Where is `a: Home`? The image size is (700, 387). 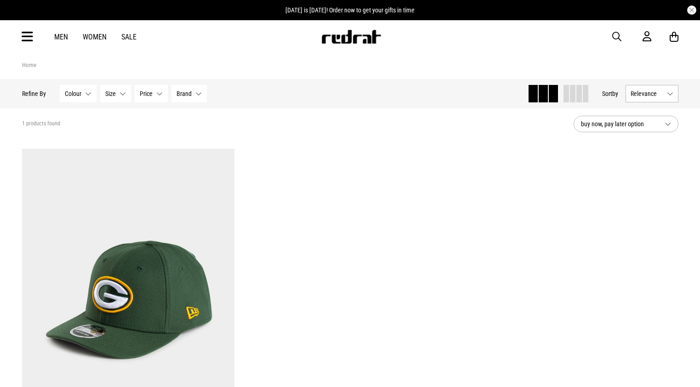
a: Home is located at coordinates (29, 65).